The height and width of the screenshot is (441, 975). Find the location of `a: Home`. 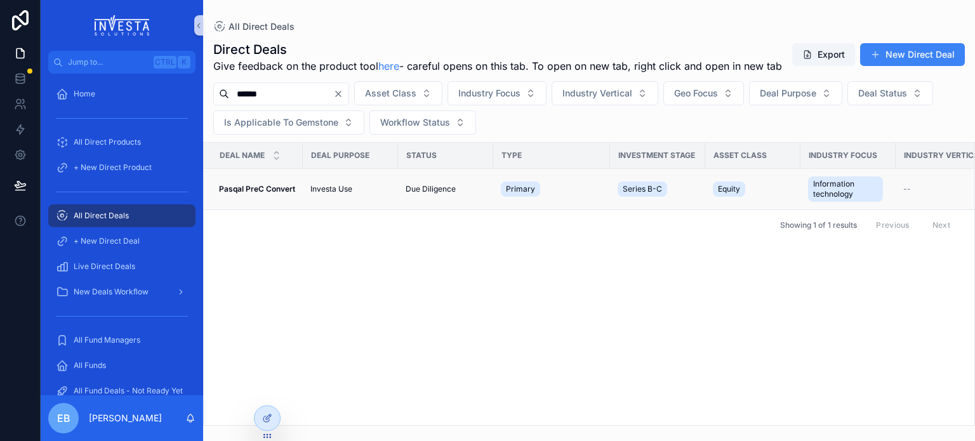

a: Home is located at coordinates (122, 94).